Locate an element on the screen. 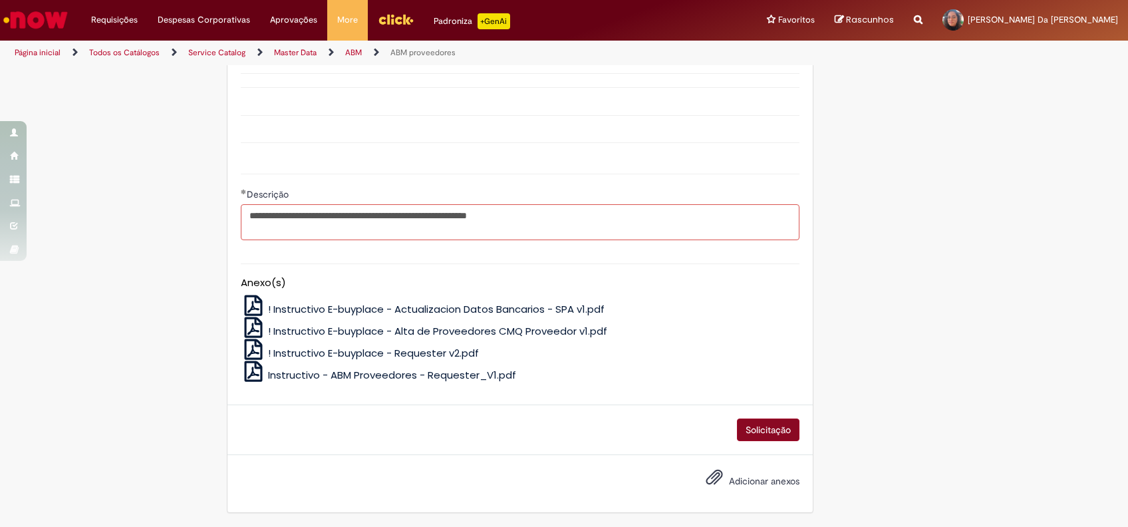 The height and width of the screenshot is (527, 1128). button: Adicionar anexos is located at coordinates (714, 480).